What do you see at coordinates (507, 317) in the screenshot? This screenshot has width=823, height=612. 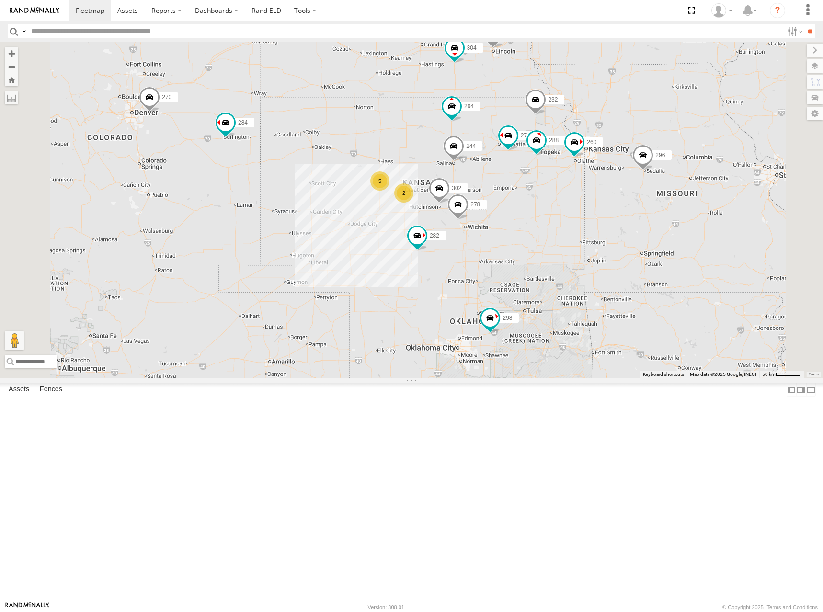 I see `span: 298` at bounding box center [507, 317].